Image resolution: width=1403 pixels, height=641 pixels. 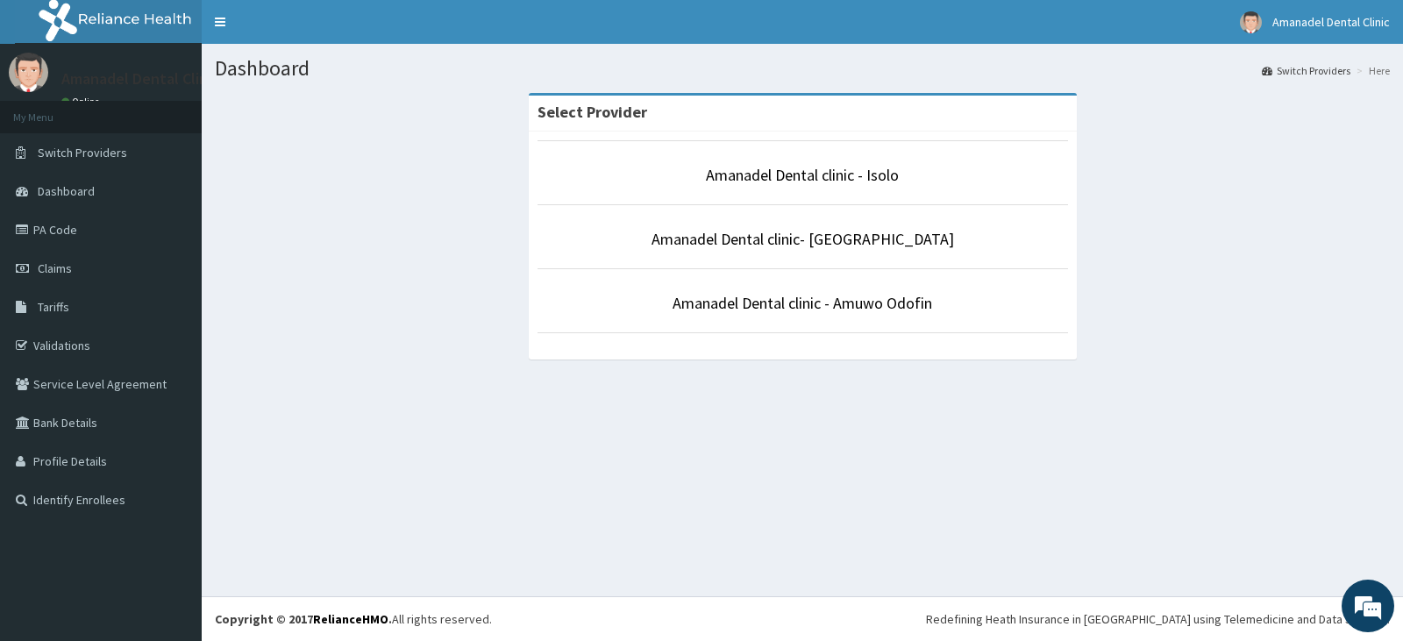 What do you see at coordinates (140, 79) in the screenshot?
I see `p: Amanadel Dental Clinic` at bounding box center [140, 79].